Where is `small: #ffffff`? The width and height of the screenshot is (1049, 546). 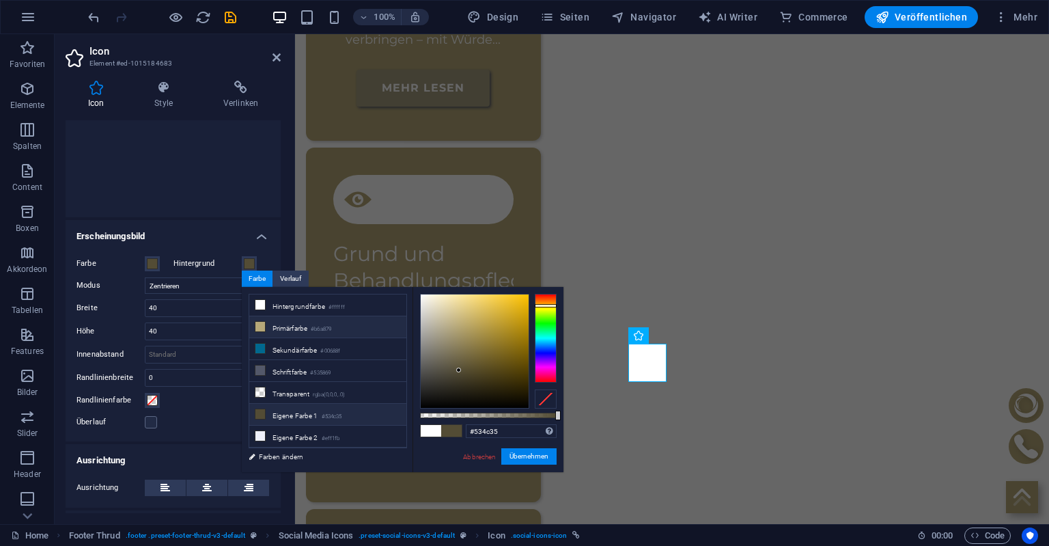 small: #ffffff is located at coordinates (337, 307).